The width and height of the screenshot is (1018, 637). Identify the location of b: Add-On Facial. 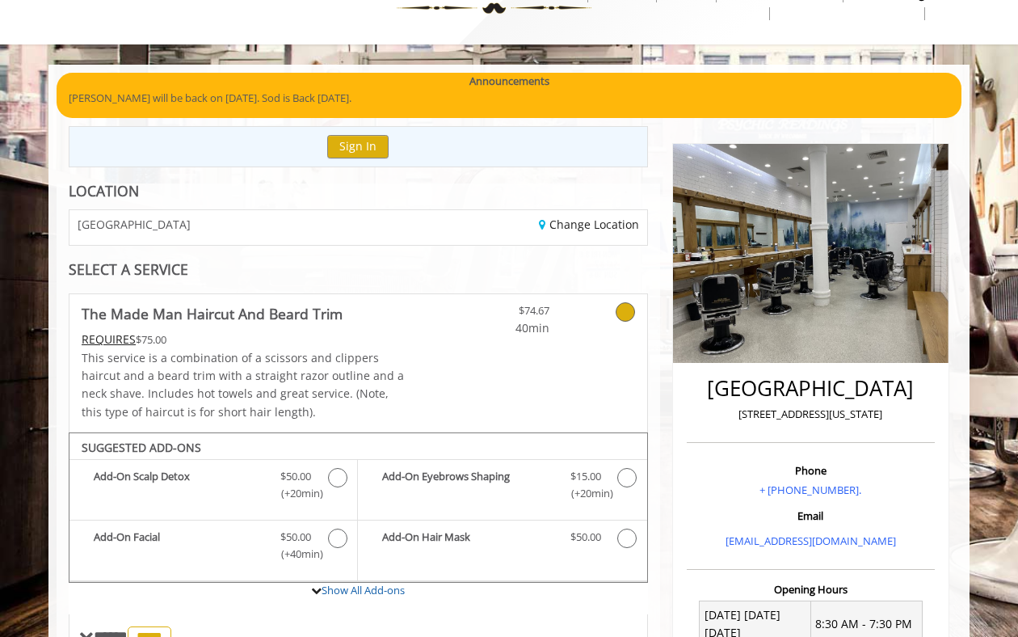
(179, 545).